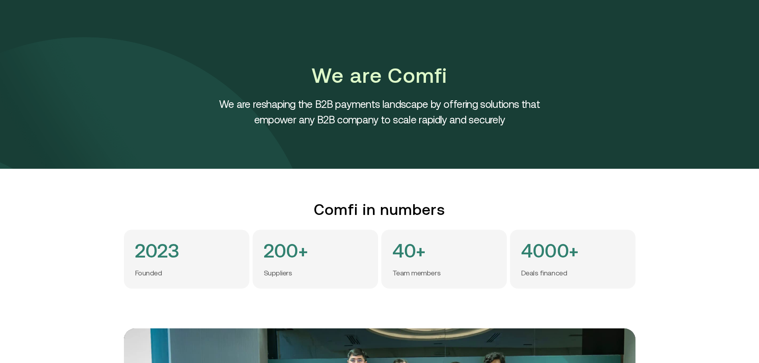 This screenshot has height=363, width=759. Describe the element at coordinates (409, 251) in the screenshot. I see `h4: 40+` at that location.